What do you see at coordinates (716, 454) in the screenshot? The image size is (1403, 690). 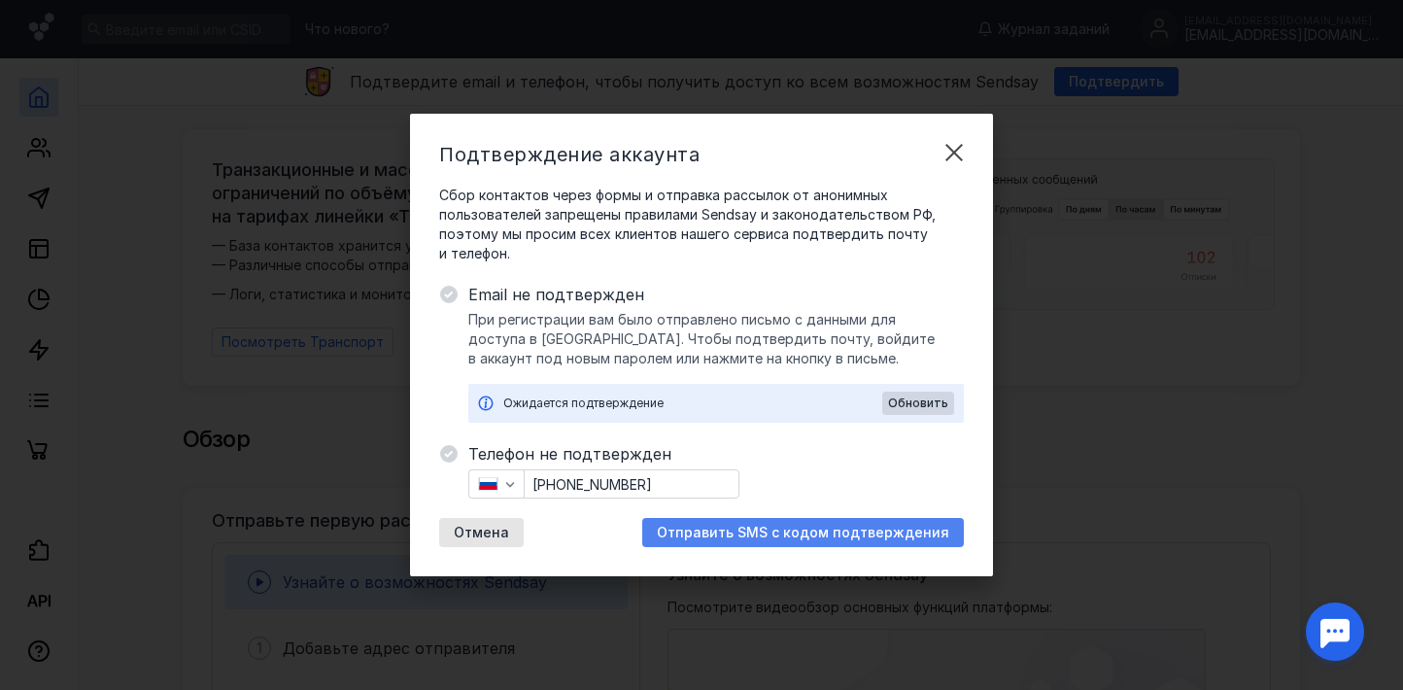 I see `span: Телефон не подтвержден` at bounding box center [716, 454].